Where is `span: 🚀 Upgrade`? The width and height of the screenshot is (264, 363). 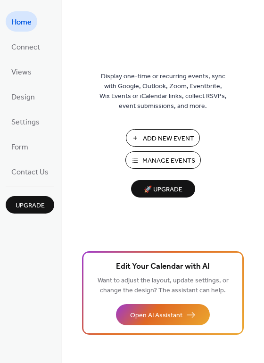 span: 🚀 Upgrade is located at coordinates (163, 190).